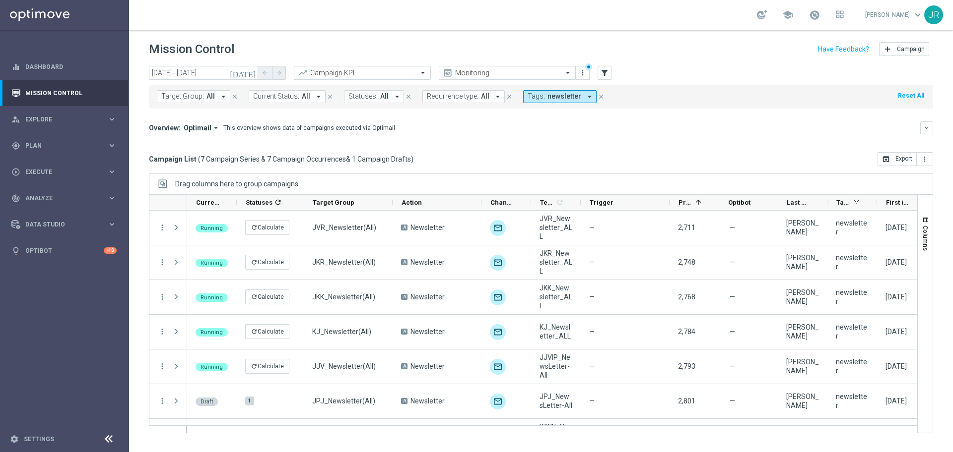 This screenshot has width=953, height=452. What do you see at coordinates (341, 332) in the screenshot?
I see `span: KJ_Newsletter(All)` at bounding box center [341, 332].